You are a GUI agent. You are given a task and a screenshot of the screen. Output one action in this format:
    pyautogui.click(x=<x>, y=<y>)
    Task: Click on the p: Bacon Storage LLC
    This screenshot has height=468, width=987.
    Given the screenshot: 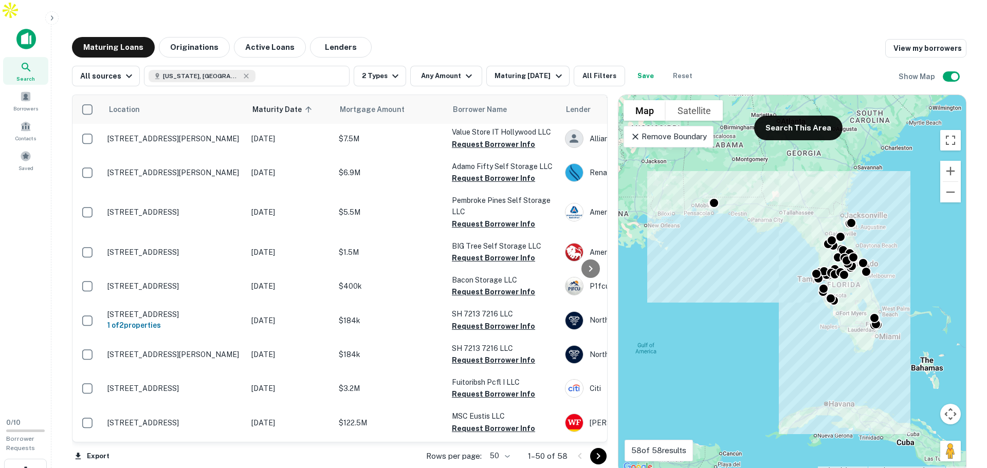 What is the action you would take?
    pyautogui.click(x=503, y=280)
    